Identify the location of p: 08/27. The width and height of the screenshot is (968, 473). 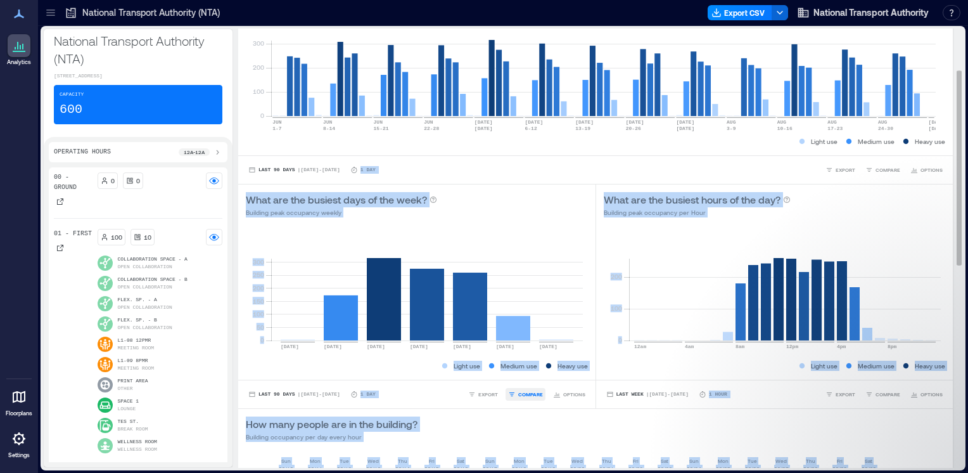
(781, 468).